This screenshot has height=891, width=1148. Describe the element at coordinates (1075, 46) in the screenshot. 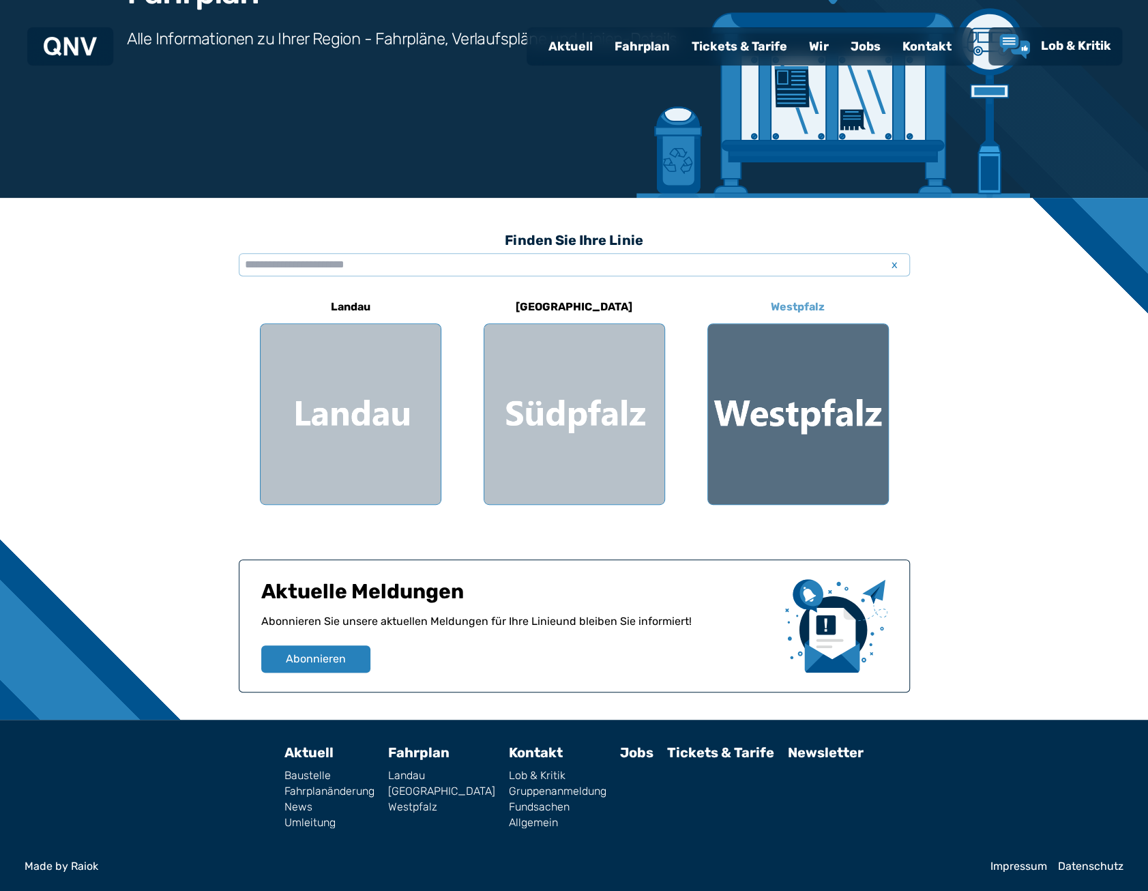

I see `span: Lob & Kritik` at that location.